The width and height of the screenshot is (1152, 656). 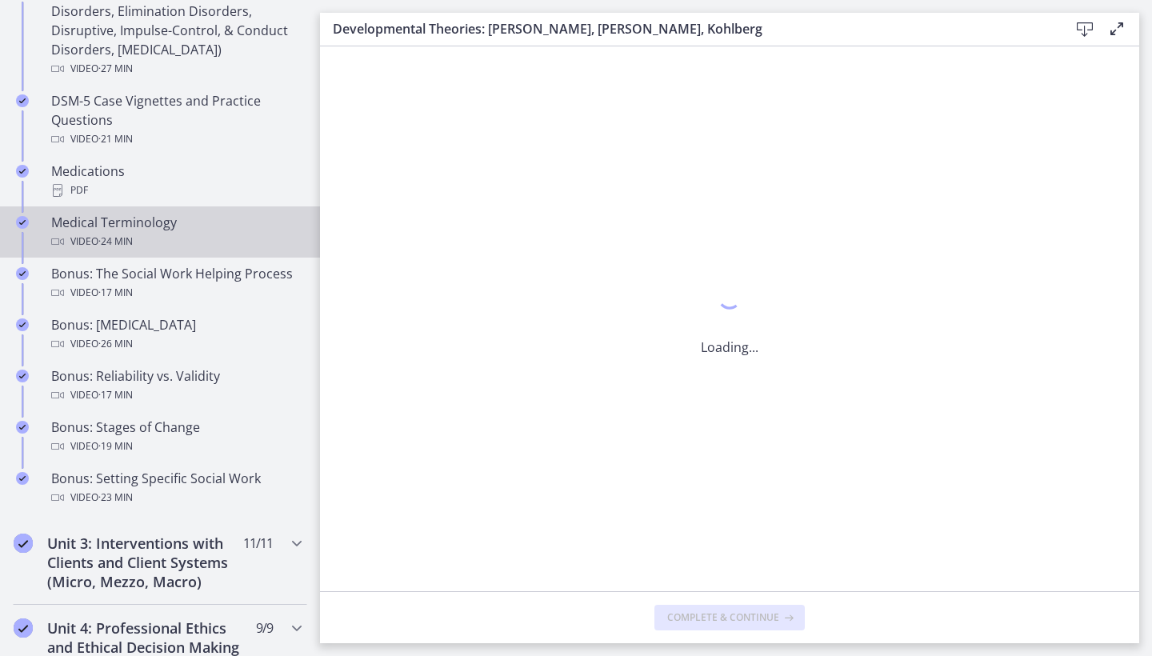 What do you see at coordinates (145, 562) in the screenshot?
I see `h2: Unit 3: Interventions with Clients and Client Systems (Micro, Mezzo, Macro)` at bounding box center [145, 562].